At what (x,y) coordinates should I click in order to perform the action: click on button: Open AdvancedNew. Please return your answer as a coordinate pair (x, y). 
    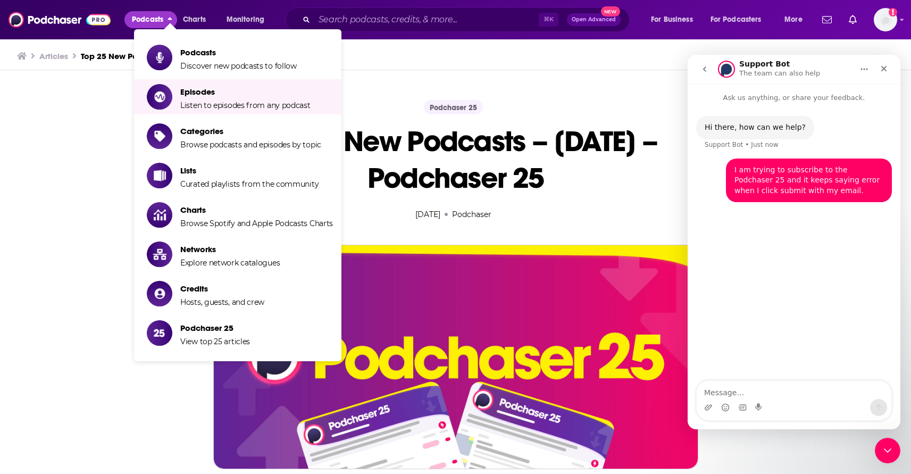
    Looking at the image, I should click on (594, 20).